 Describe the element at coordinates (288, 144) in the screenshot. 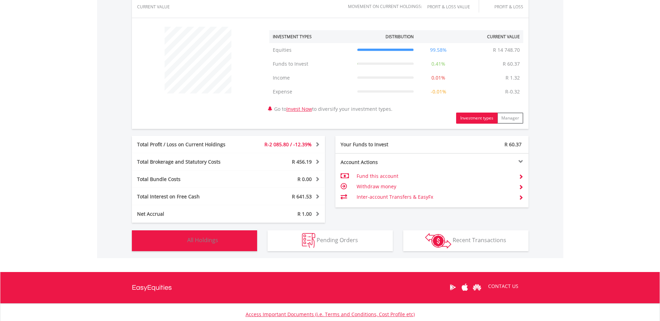

I see `span: R-2 085.80 / -12.39%` at that location.